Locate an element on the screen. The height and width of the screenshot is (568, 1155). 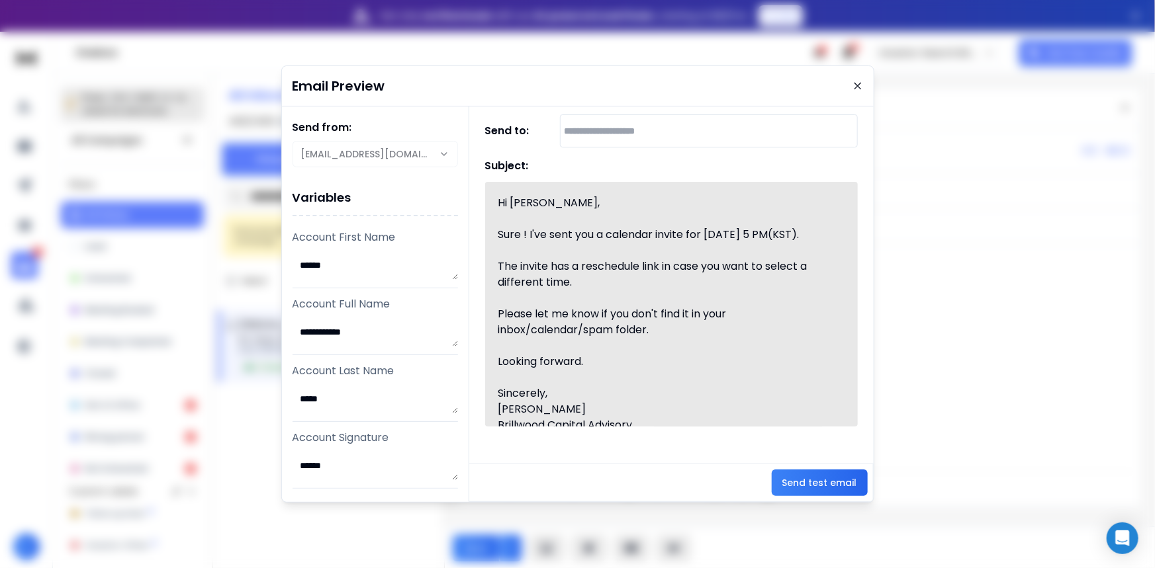
p: Account Signature is located at coordinates (375, 438).